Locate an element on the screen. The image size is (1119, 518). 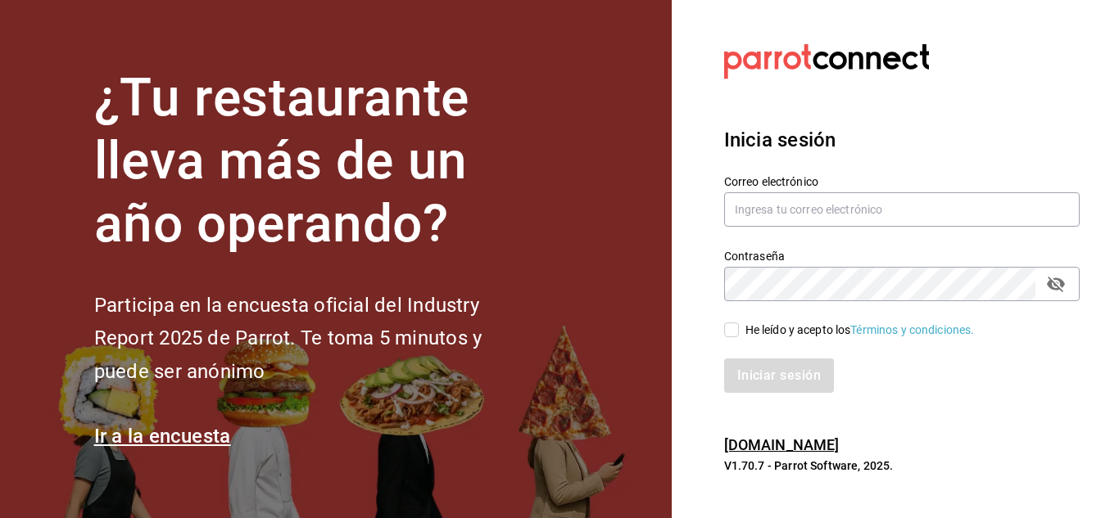
a: Términos y condiciones. is located at coordinates (911, 330).